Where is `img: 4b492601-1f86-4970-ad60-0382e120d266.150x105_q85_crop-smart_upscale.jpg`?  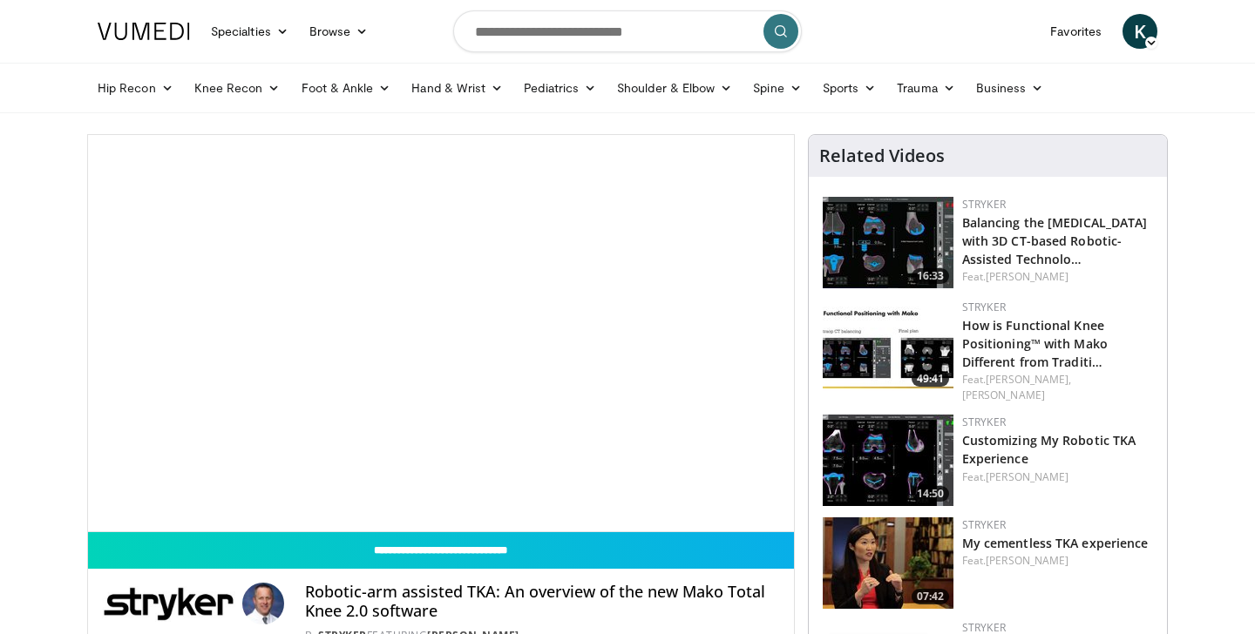 img: 4b492601-1f86-4970-ad60-0382e120d266.150x105_q85_crop-smart_upscale.jpg is located at coordinates (888, 563).